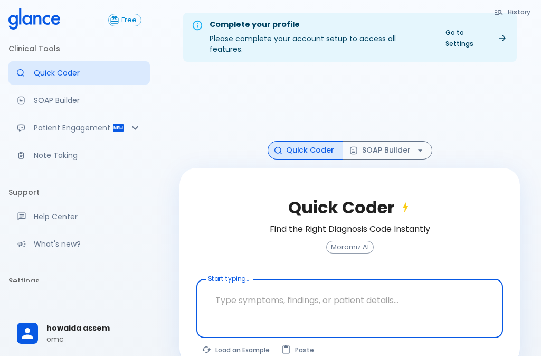 The width and height of the screenshot is (541, 356). I want to click on li: Support, so click(79, 192).